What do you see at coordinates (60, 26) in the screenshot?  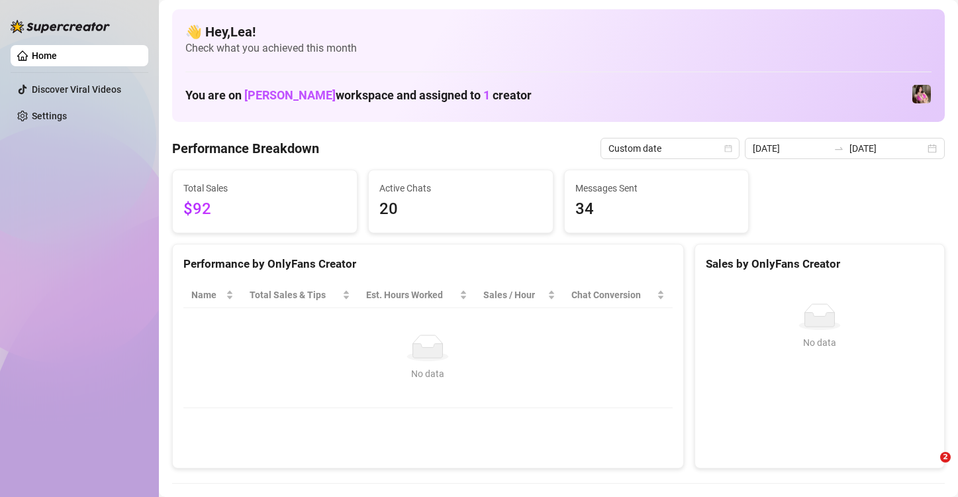 I see `img: logo-BBDzfeDw.svg` at bounding box center [60, 26].